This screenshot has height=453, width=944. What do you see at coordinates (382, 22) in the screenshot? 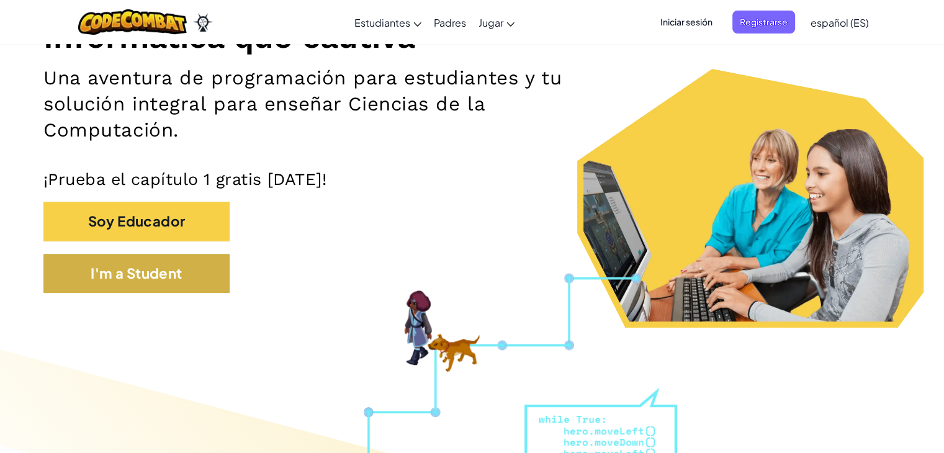
I see `span: Estudiantes` at bounding box center [382, 22].